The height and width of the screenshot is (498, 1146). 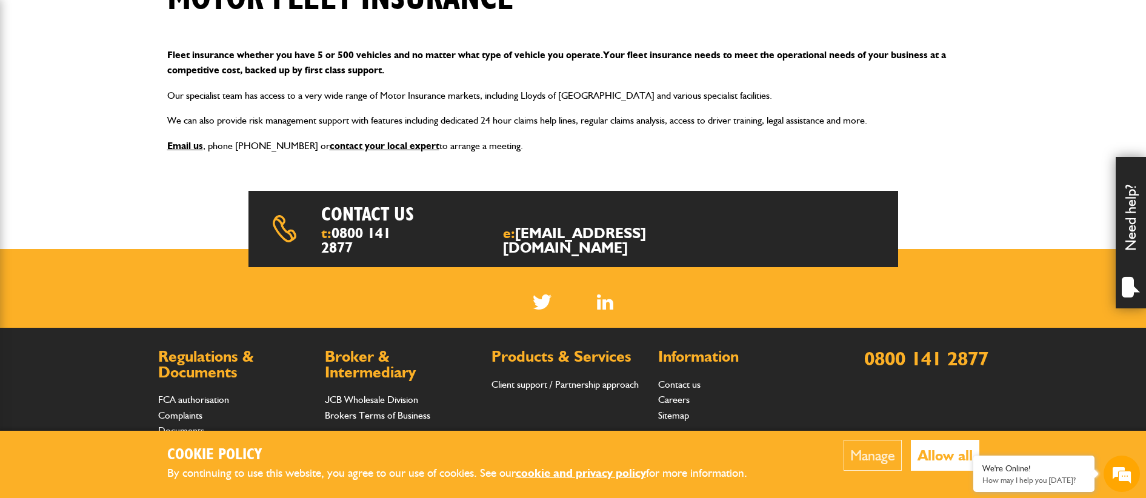 What do you see at coordinates (118, 125) in the screenshot?
I see `input: Enter your last name` at bounding box center [118, 125].